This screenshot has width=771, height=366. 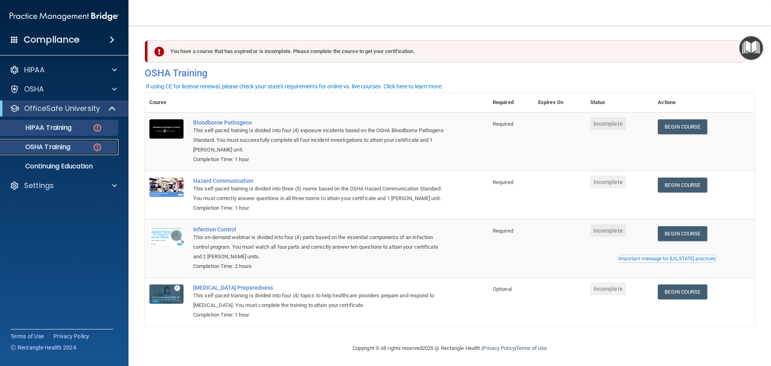 What do you see at coordinates (510, 102) in the screenshot?
I see `th: Required` at bounding box center [510, 102].